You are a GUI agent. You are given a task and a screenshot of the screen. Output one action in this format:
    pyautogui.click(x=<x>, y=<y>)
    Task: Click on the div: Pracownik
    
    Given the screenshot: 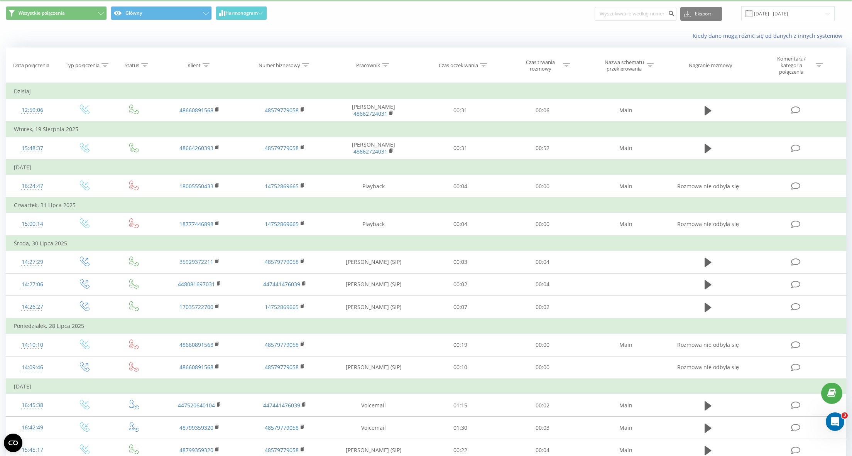 What is the action you would take?
    pyautogui.click(x=368, y=65)
    